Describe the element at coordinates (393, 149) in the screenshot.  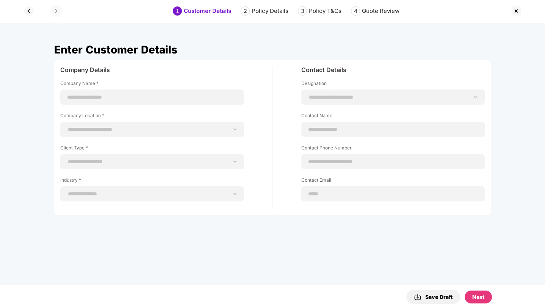
I see `label: Contact Phone Number` at that location.